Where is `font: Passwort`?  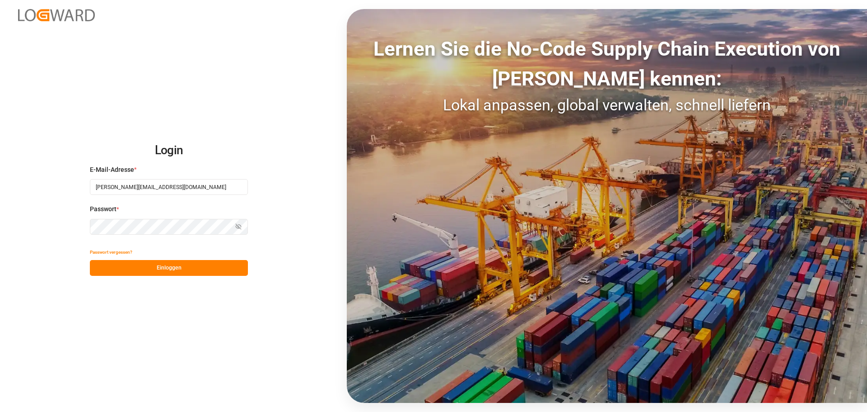
font: Passwort is located at coordinates (103, 209).